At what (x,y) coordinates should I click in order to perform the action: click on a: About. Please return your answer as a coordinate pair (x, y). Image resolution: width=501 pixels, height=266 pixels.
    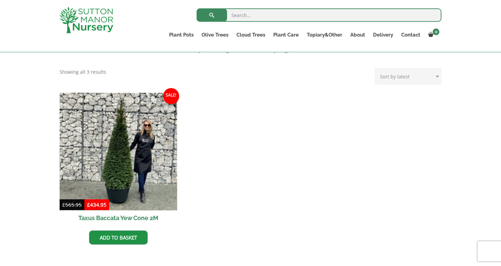
    Looking at the image, I should click on (358, 35).